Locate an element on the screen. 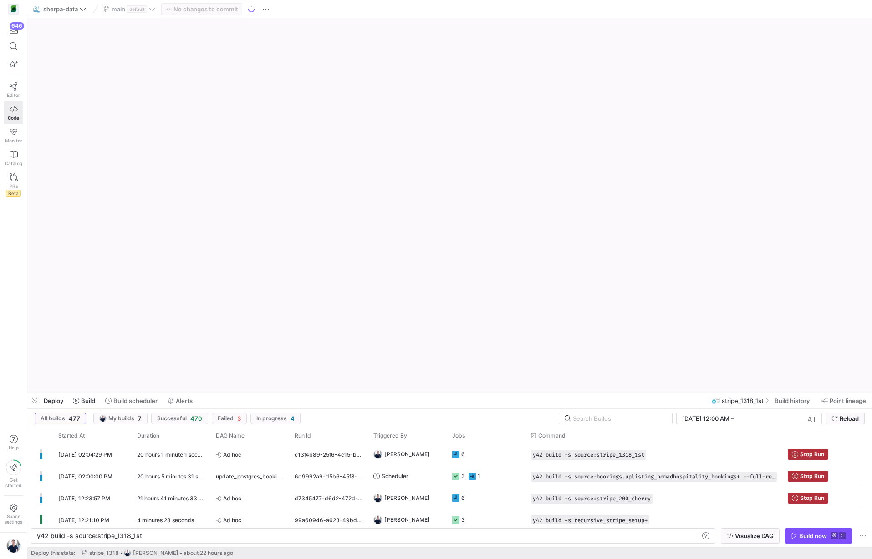 The width and height of the screenshot is (872, 559). button: 🌊sherpa-data is located at coordinates (60, 9).